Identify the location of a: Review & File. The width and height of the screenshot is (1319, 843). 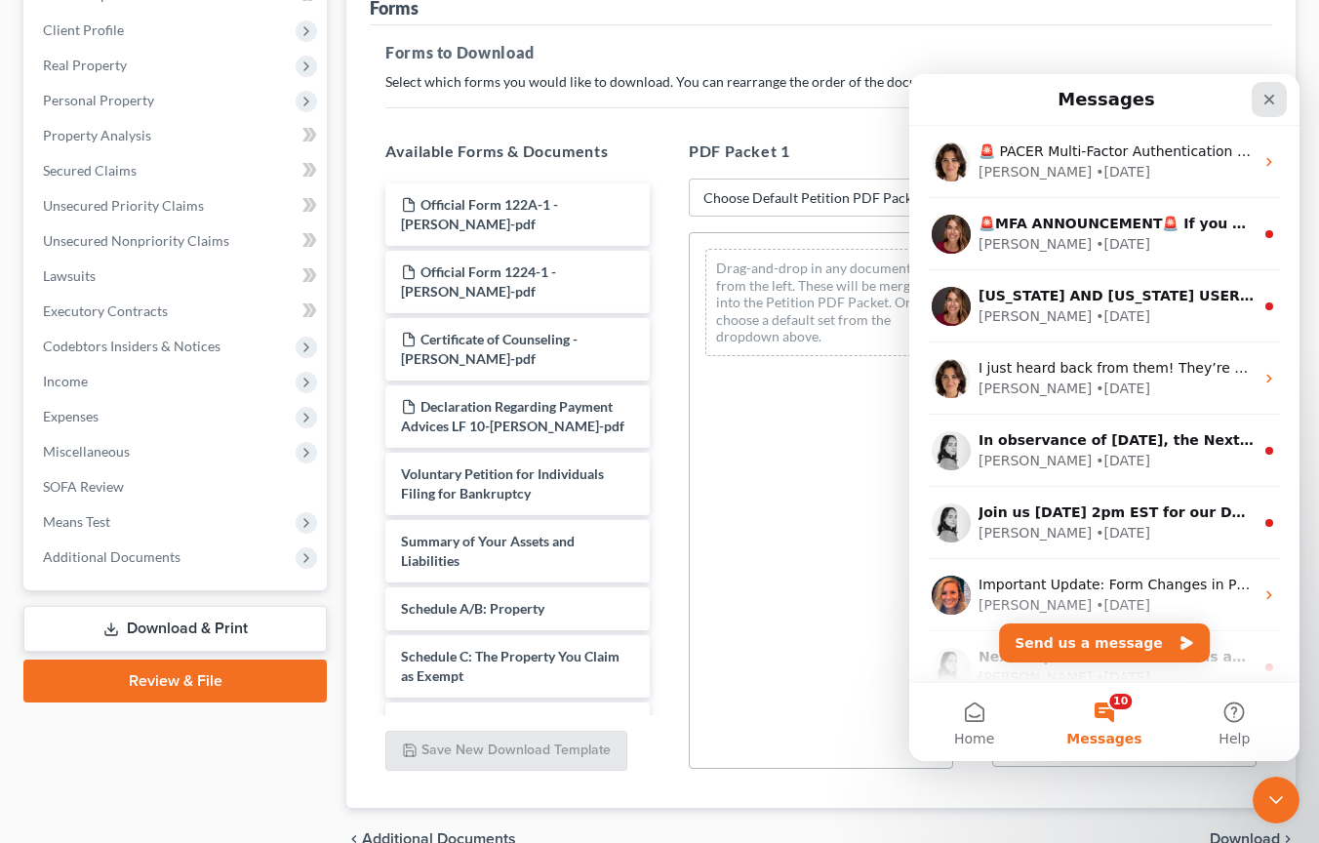
(175, 681).